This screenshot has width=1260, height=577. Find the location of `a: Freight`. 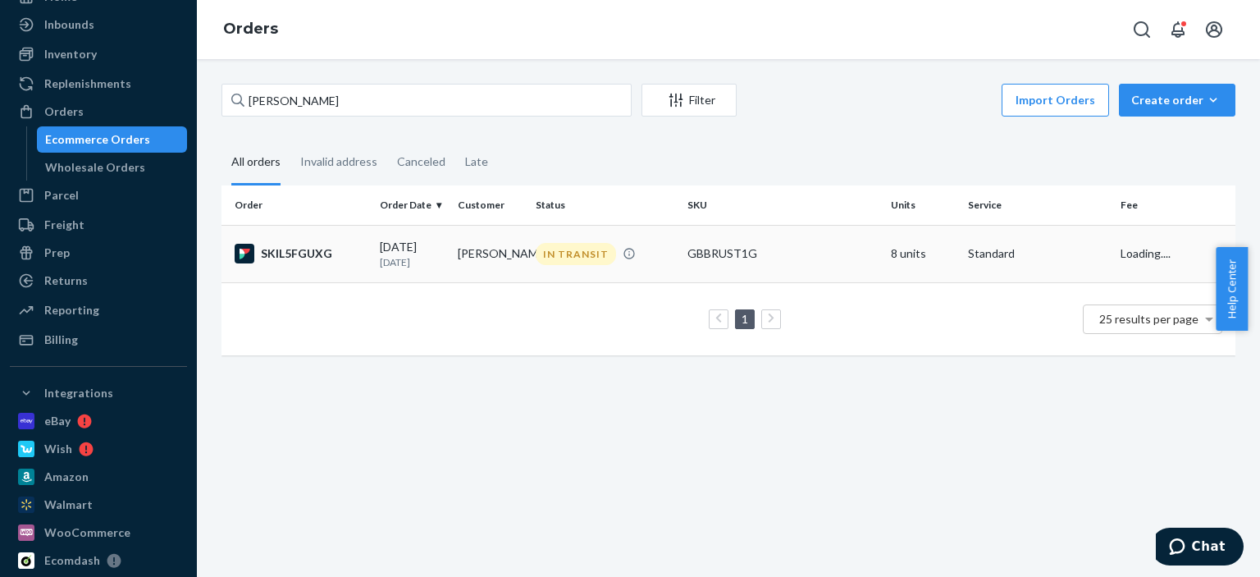

a: Freight is located at coordinates (98, 225).